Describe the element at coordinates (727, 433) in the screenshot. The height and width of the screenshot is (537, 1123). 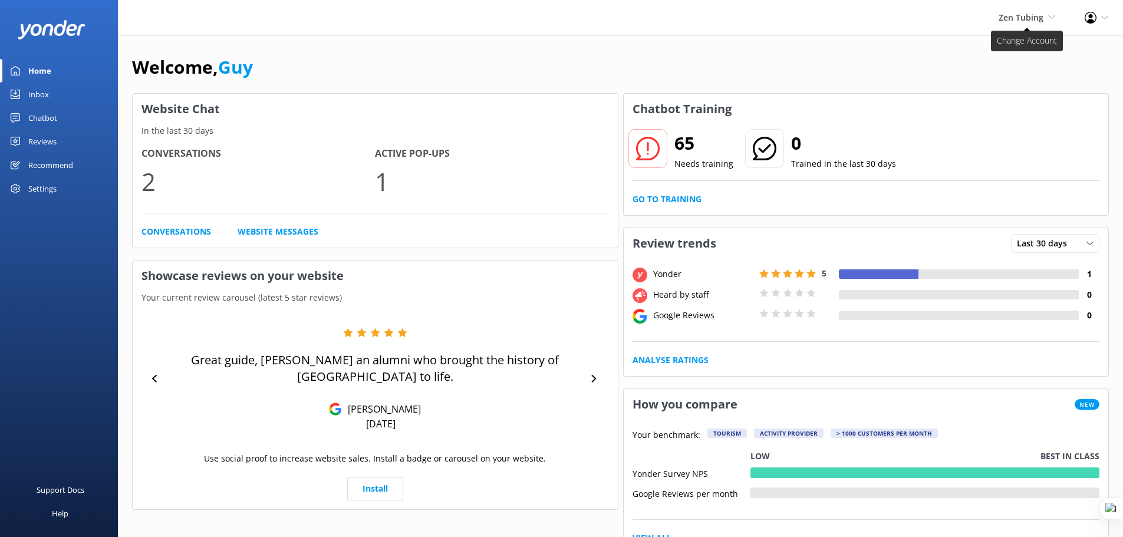
I see `div: Tourism` at that location.